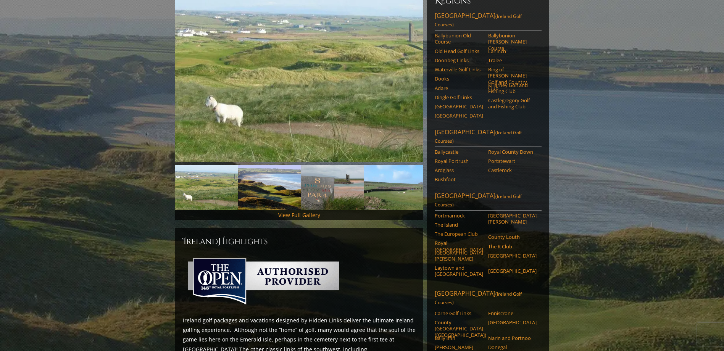 The width and height of the screenshot is (724, 351). Describe the element at coordinates (459, 225) in the screenshot. I see `a: The Island` at that location.